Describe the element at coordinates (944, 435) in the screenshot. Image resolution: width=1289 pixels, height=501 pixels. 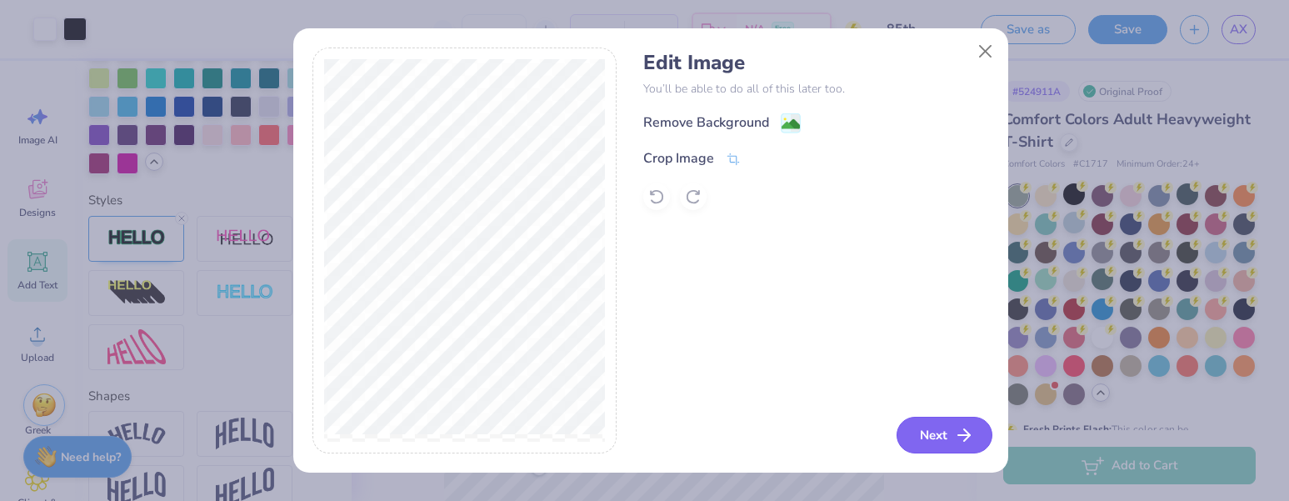
I see `button: Next` at that location.